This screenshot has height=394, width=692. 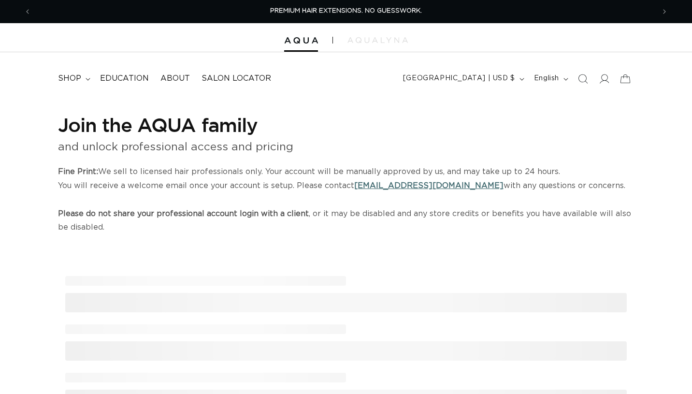 I want to click on span: shop, so click(x=70, y=78).